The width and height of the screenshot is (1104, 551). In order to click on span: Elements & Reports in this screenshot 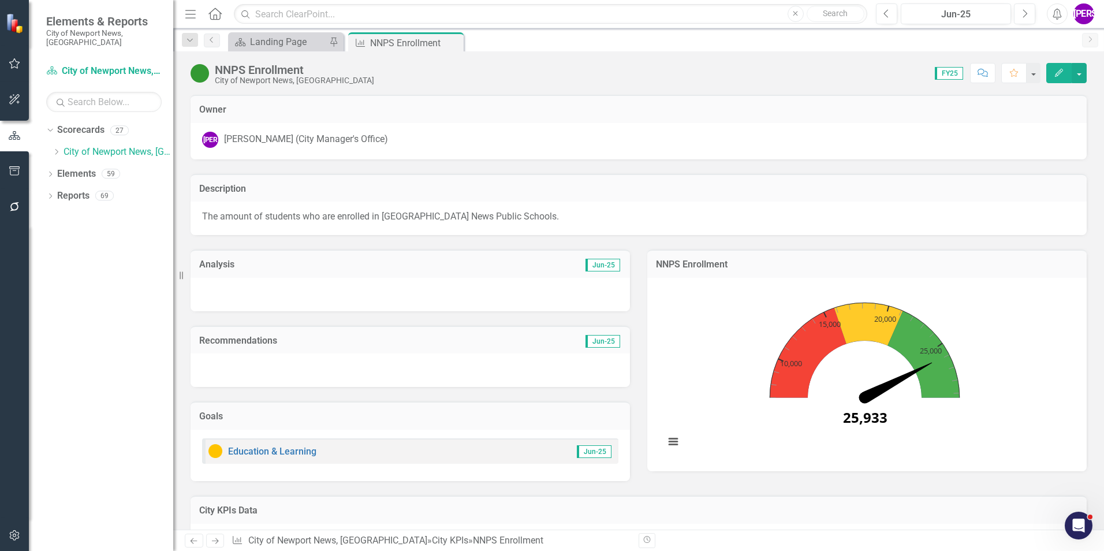, I will do `click(104, 21)`.